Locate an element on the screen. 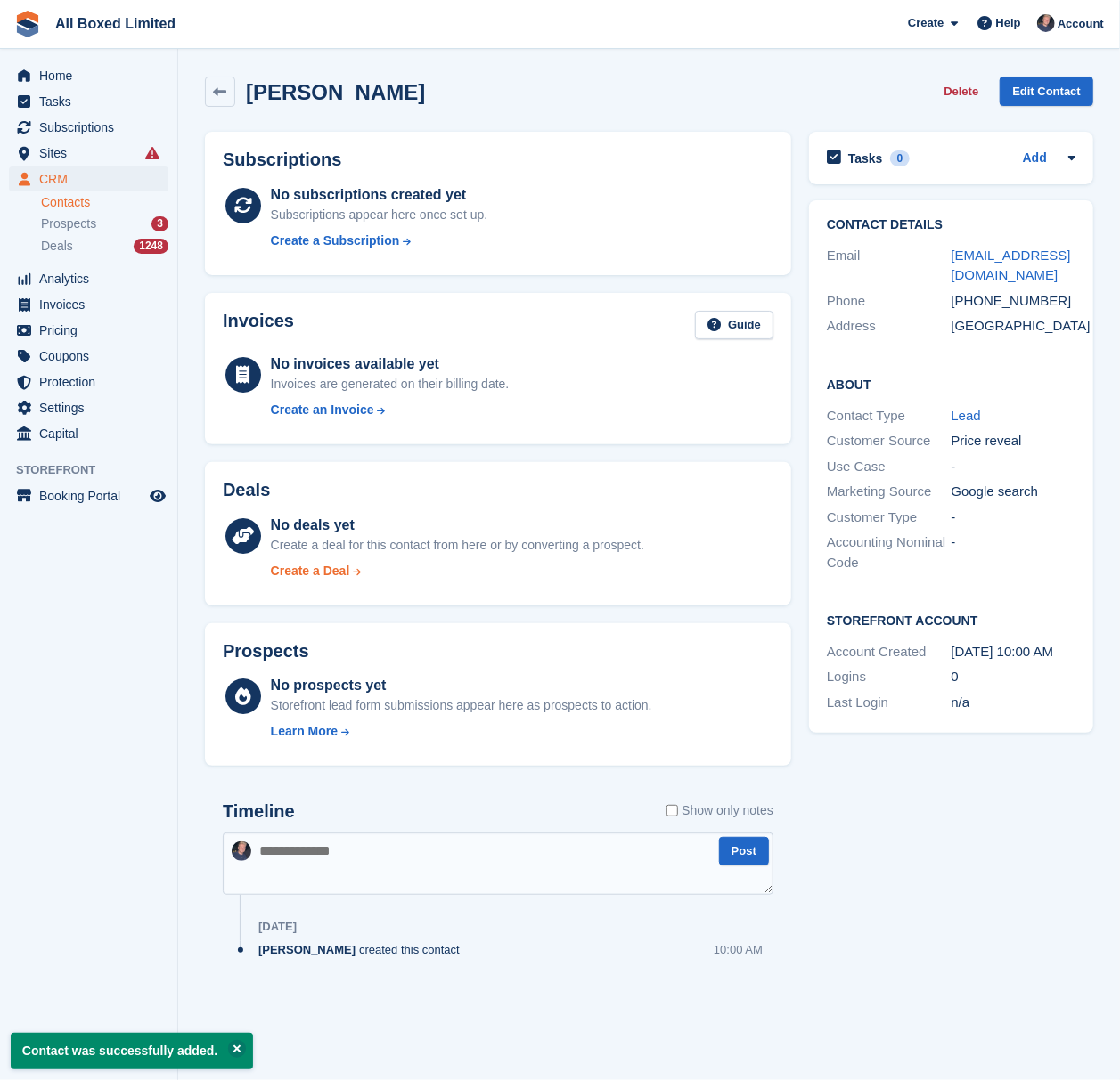  div: Account Created is located at coordinates (889, 652).